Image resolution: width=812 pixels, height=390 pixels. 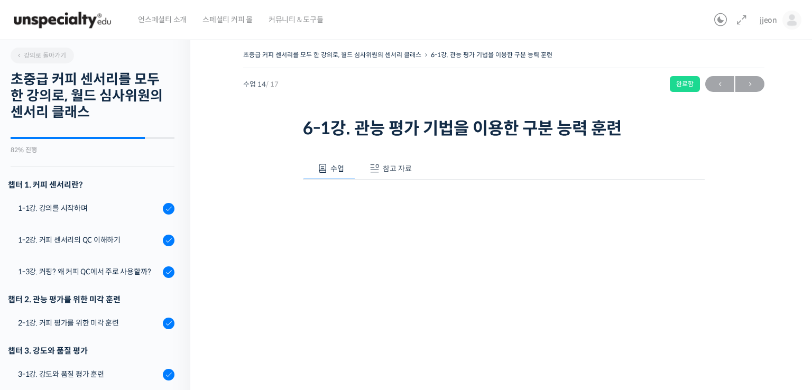 What do you see at coordinates (91, 185) in the screenshot?
I see `h3: 챕터 1. 커피 센서리란?` at bounding box center [91, 185].